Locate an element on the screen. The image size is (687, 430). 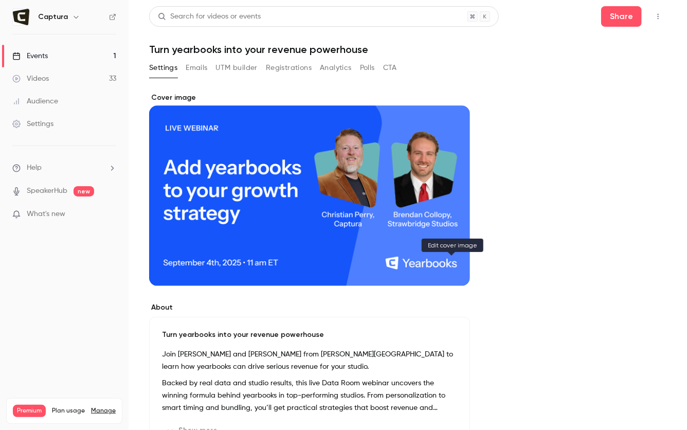
div: Videos is located at coordinates (30, 79).